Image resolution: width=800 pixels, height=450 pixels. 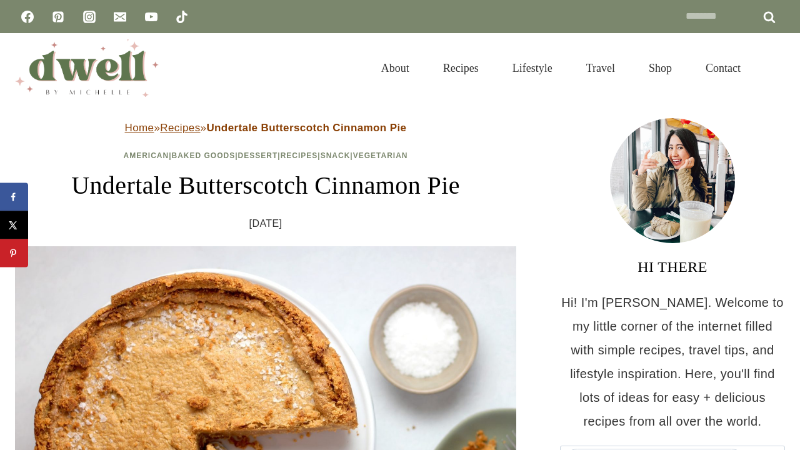 What do you see at coordinates (146, 156) in the screenshot?
I see `a: American` at bounding box center [146, 156].